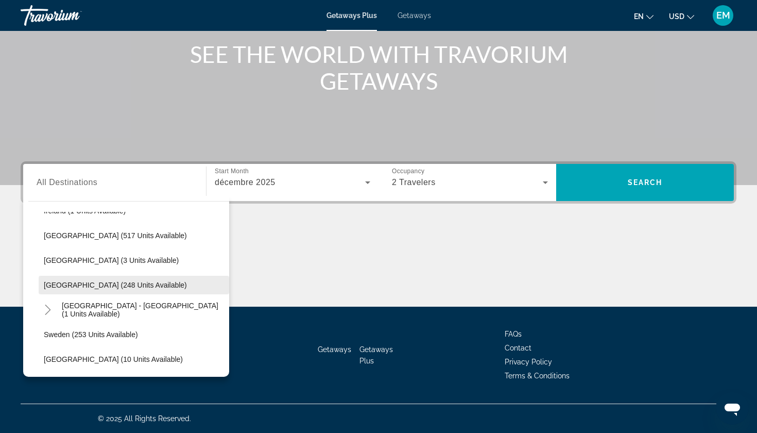 Image resolution: width=757 pixels, height=433 pixels. What do you see at coordinates (681, 16) in the screenshot?
I see `button: Change currency` at bounding box center [681, 16].